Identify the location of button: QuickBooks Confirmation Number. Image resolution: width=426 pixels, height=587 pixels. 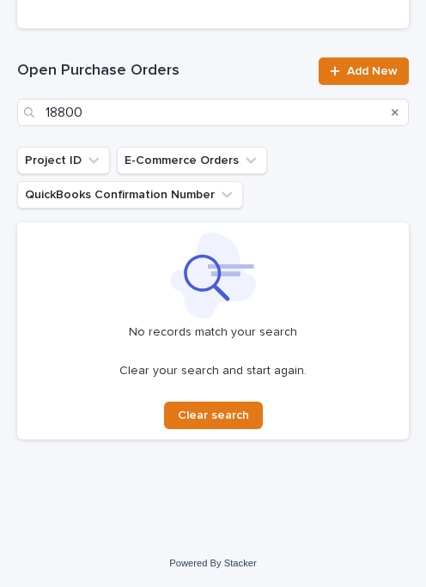
(130, 195).